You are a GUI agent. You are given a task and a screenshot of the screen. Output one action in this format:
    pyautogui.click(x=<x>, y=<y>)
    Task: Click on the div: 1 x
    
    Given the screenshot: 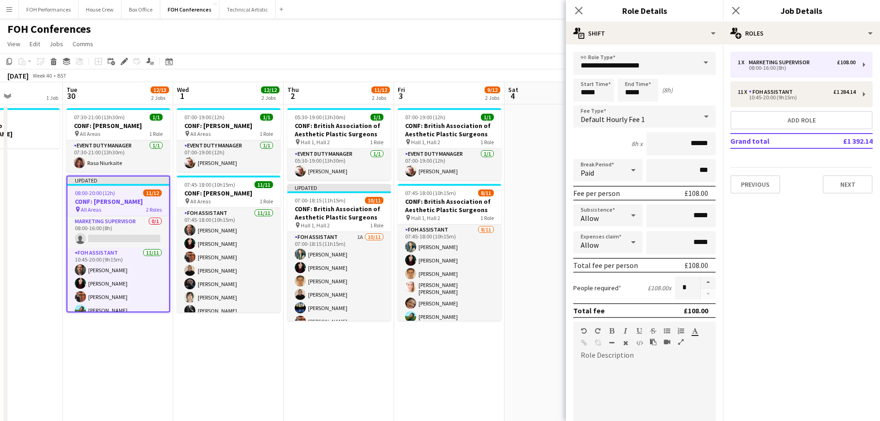 What is the action you would take?
    pyautogui.click(x=743, y=62)
    